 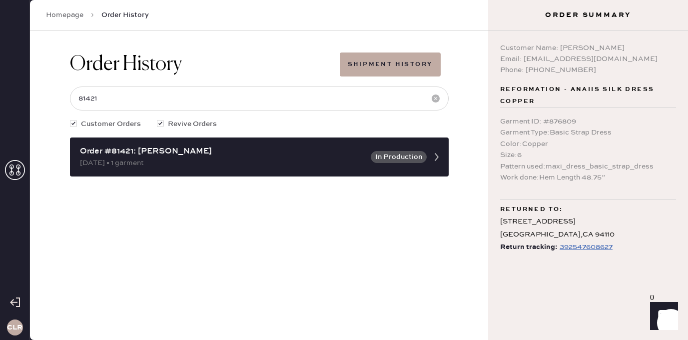 What do you see at coordinates (528, 247) in the screenshot?
I see `span: Return tracking:` at bounding box center [528, 247].